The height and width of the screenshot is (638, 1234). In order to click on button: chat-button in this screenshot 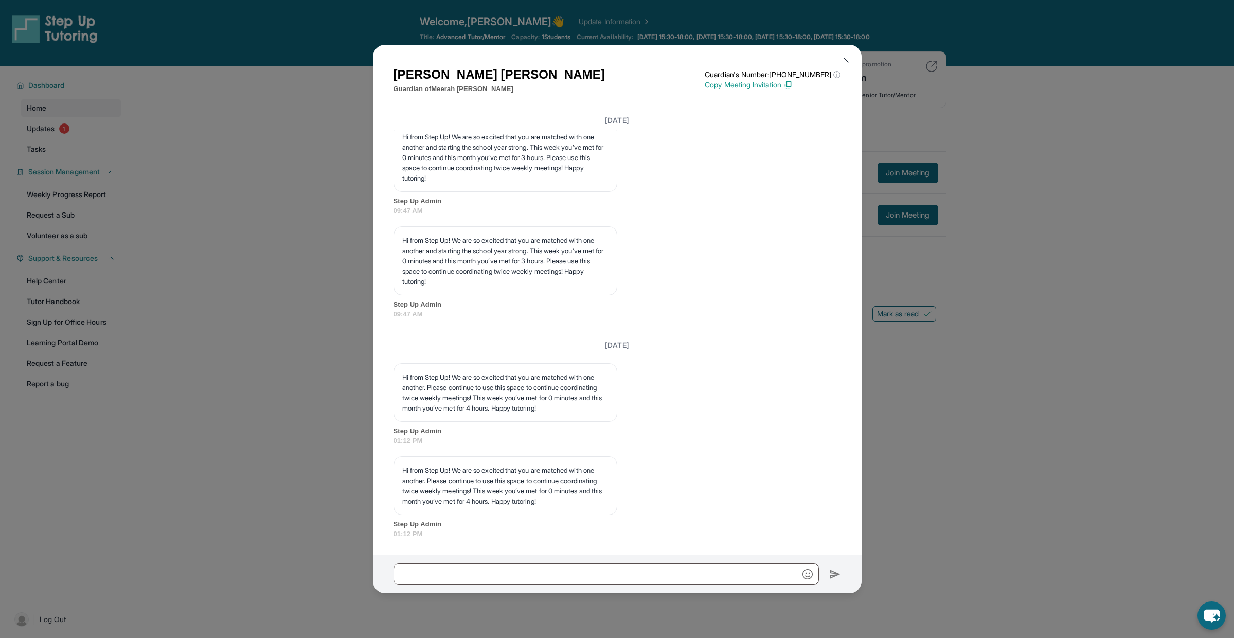, I will do `click(1212, 615)`.